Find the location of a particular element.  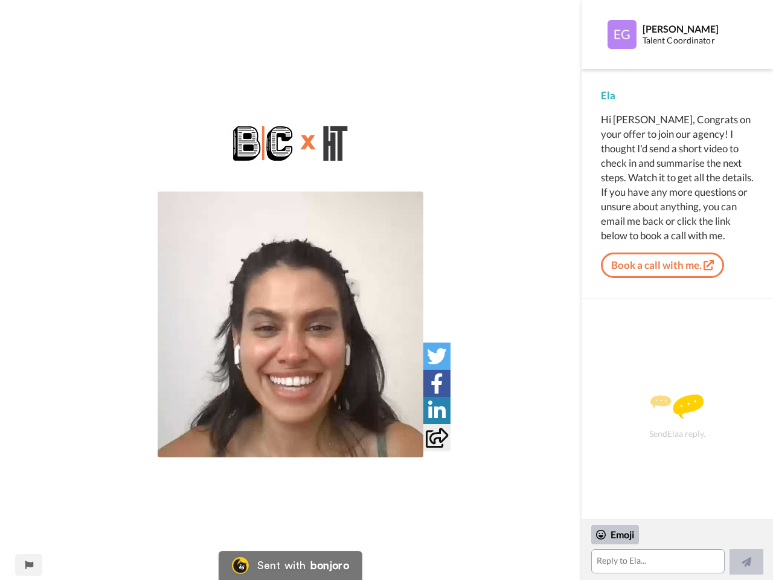

div: Emoji is located at coordinates (615, 535).